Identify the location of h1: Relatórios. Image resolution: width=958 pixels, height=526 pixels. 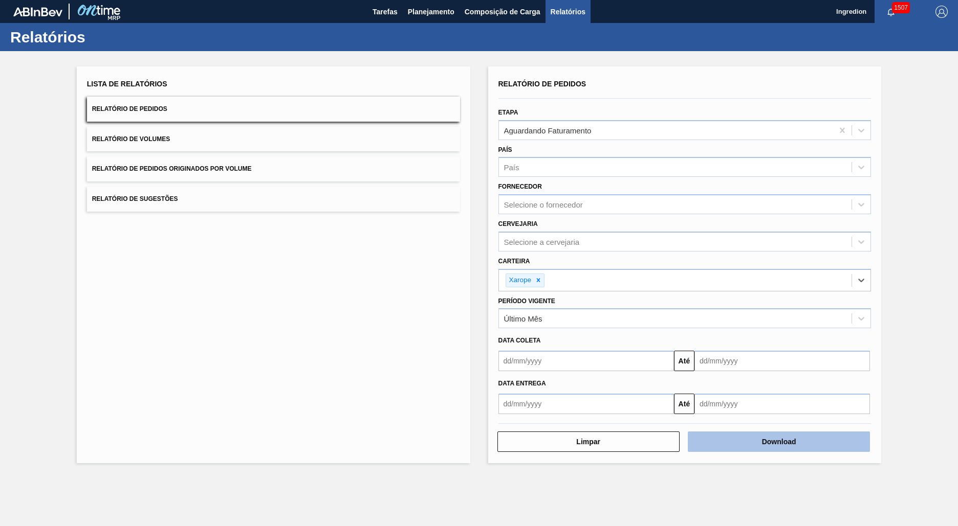
(101, 37).